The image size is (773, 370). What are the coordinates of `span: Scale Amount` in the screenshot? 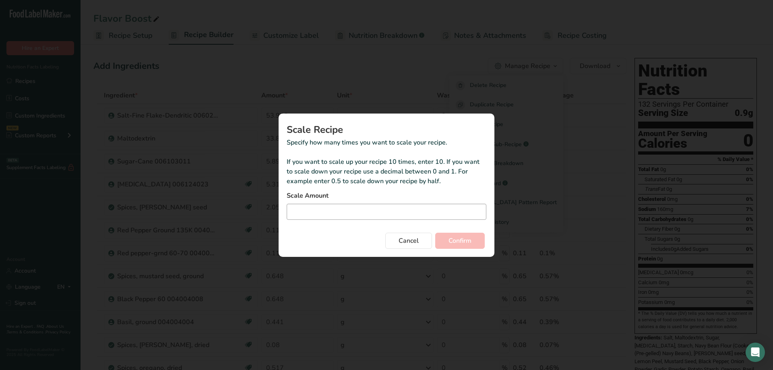 It's located at (308, 196).